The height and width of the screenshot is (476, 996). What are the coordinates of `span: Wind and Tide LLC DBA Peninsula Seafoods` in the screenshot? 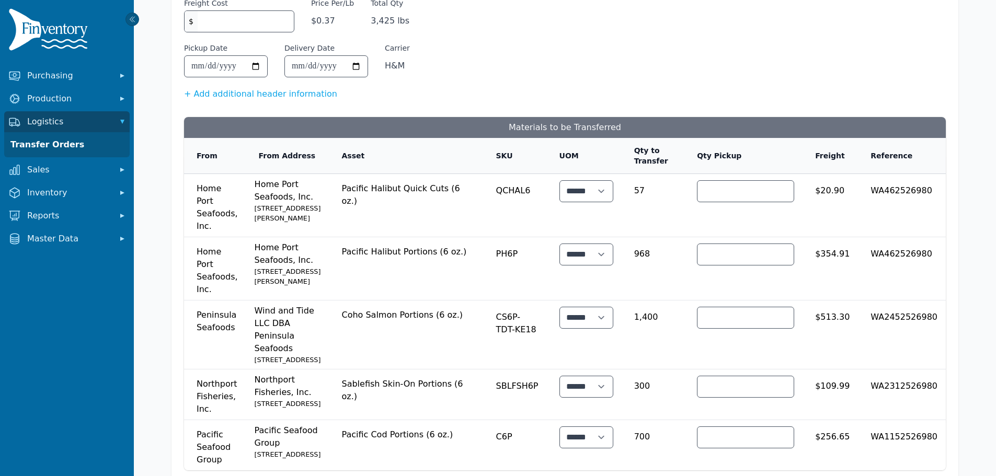 It's located at (288, 335).